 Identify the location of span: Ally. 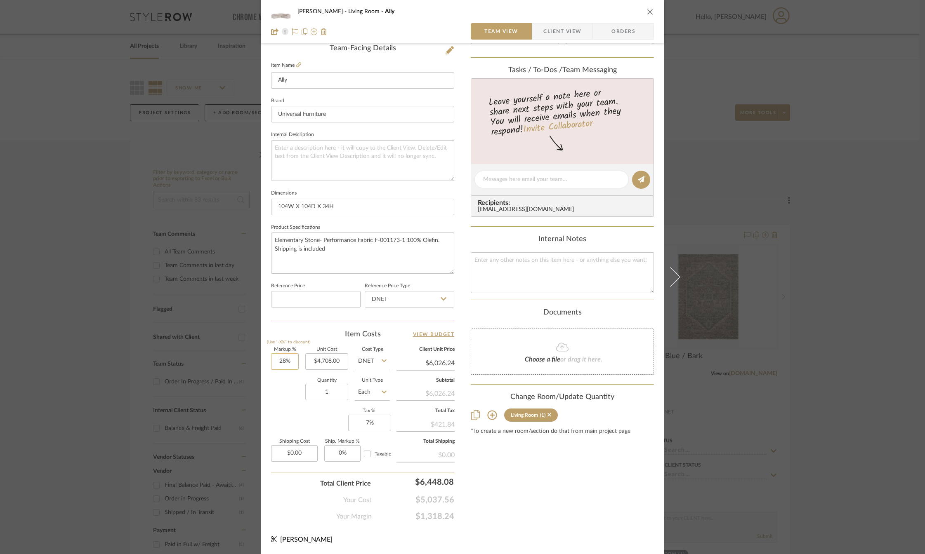
(389, 12).